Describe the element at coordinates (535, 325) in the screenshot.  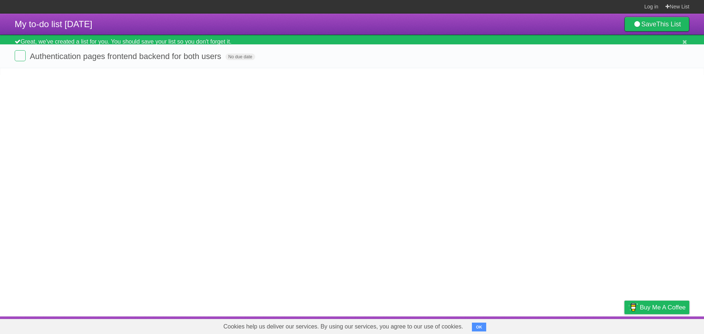
I see `a: About` at that location.